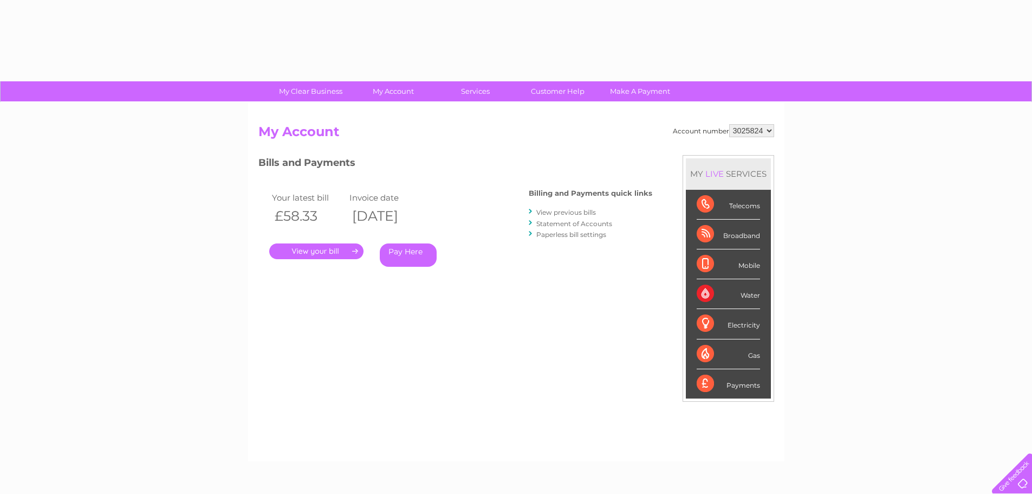 Image resolution: width=1032 pixels, height=494 pixels. I want to click on td: Invoice date, so click(386, 197).